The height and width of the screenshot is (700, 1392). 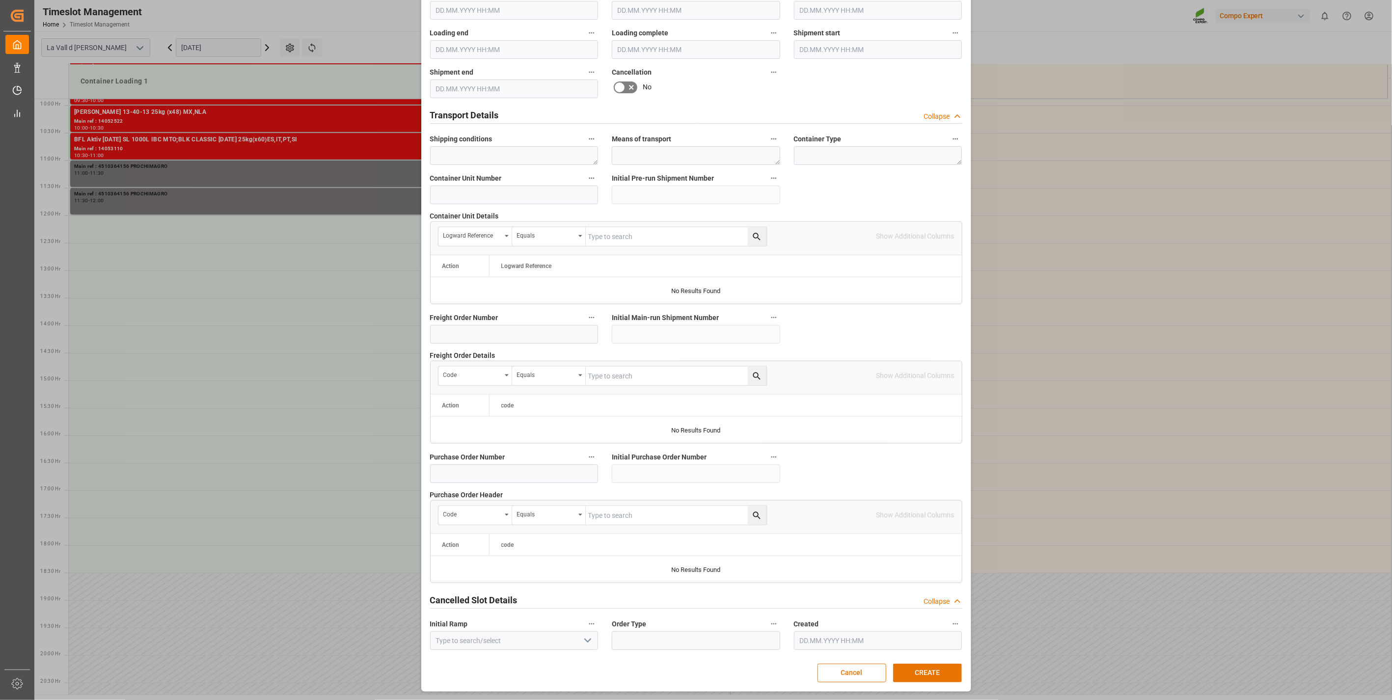 I want to click on span: Means of transport, so click(x=641, y=139).